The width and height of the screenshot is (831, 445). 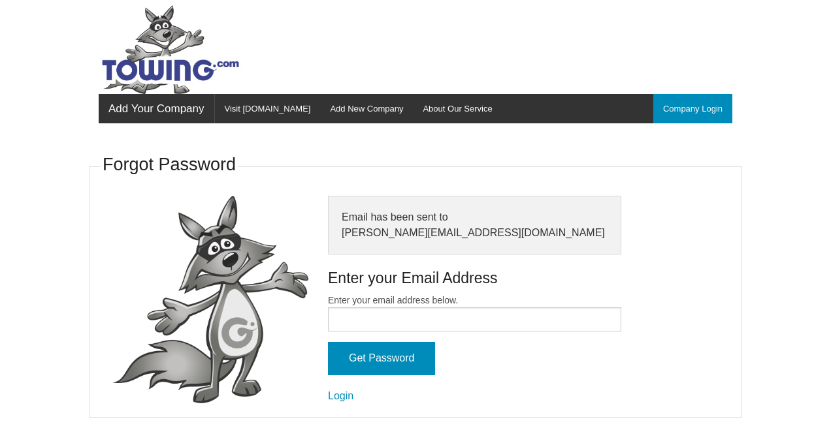 I want to click on h4: Enter your Email Address, so click(x=474, y=278).